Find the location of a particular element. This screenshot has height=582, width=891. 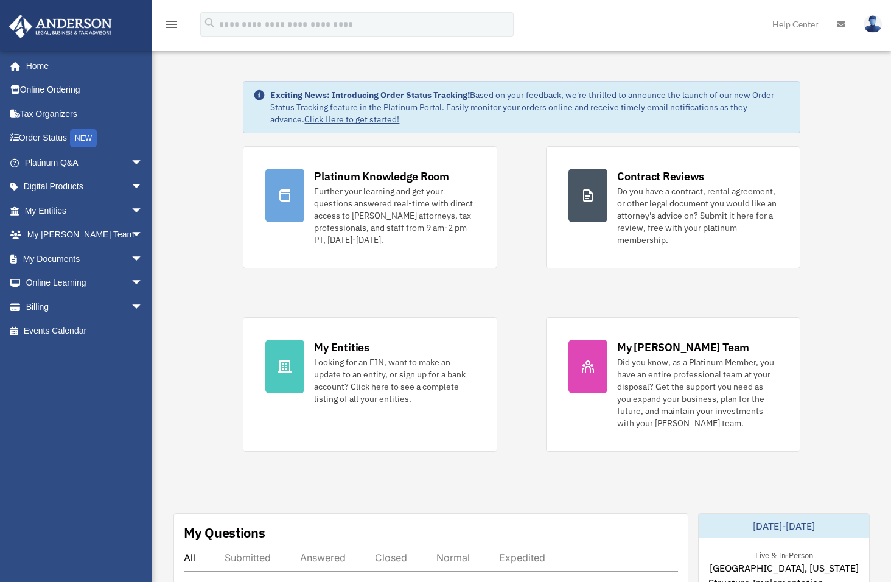

a: My Entities Looking for an EIN, want to make an update to an entity, or sign up for a bank accoun... is located at coordinates (370, 384).